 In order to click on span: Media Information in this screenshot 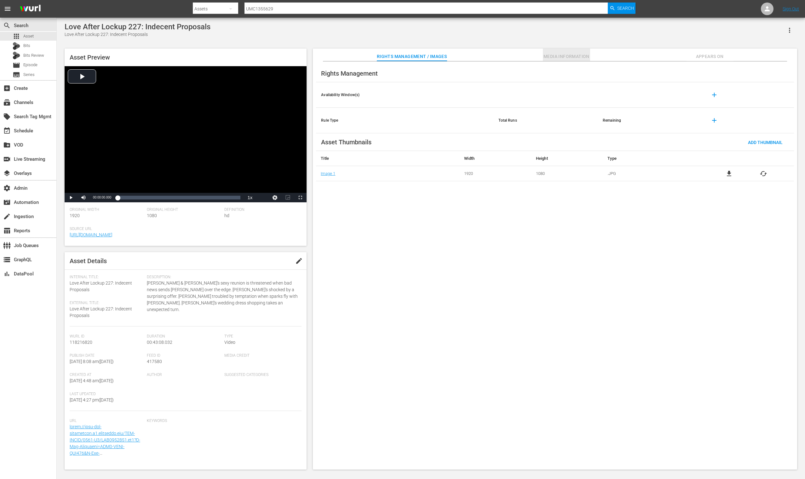, I will do `click(566, 56)`.